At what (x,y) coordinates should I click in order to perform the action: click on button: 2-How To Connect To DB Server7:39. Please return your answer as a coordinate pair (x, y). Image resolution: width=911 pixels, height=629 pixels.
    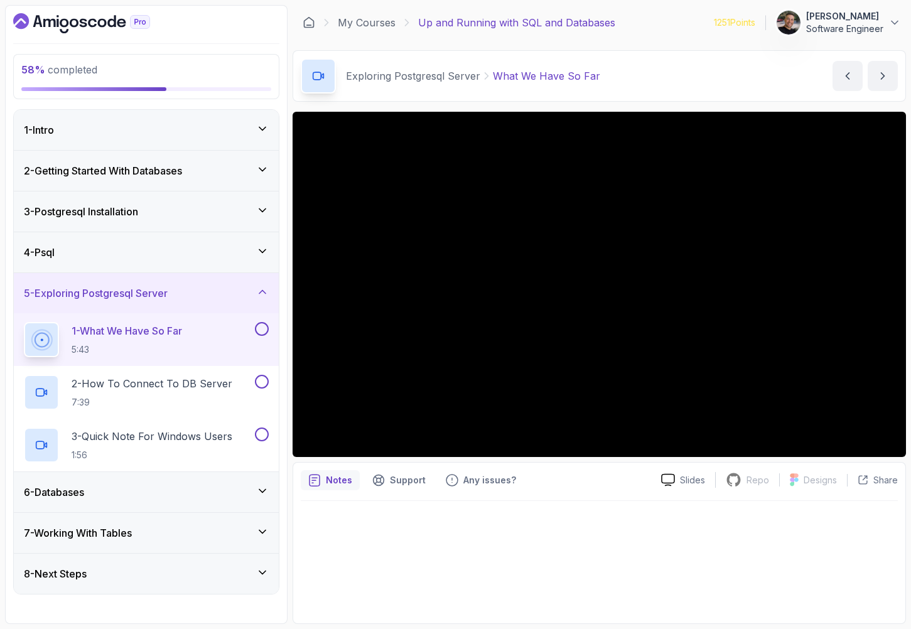
    Looking at the image, I should click on (146, 393).